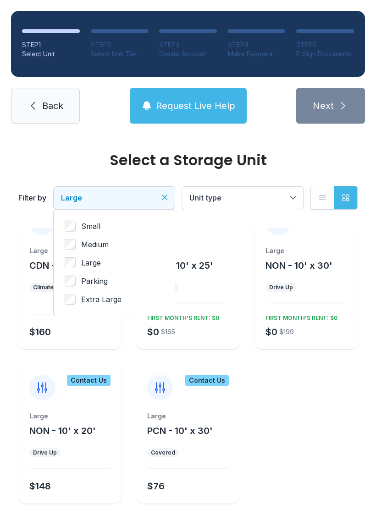  I want to click on div: STEP 4, so click(257, 45).